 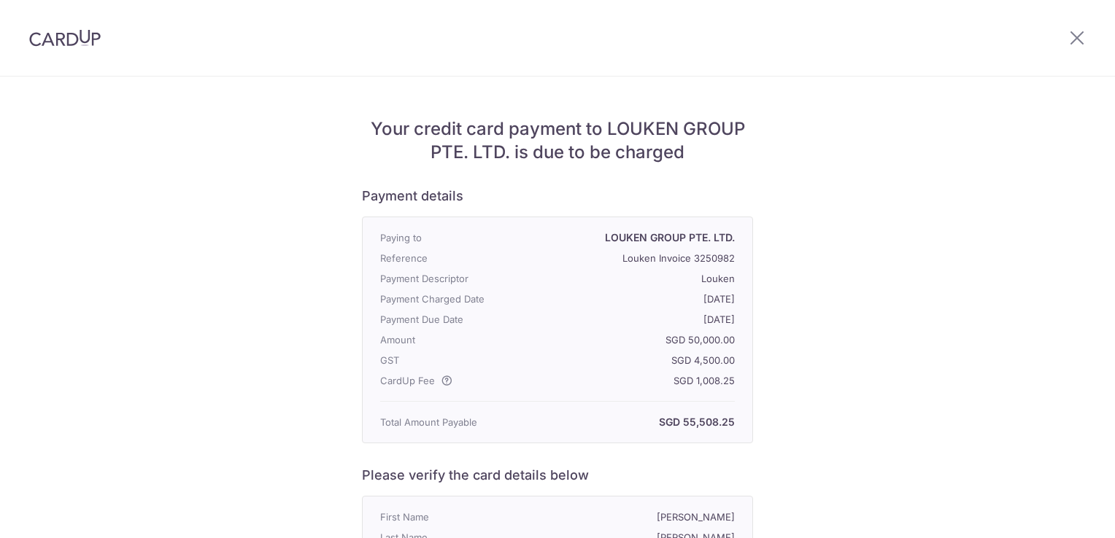 What do you see at coordinates (451, 279) in the screenshot?
I see `p: Payment Descriptor` at bounding box center [451, 279].